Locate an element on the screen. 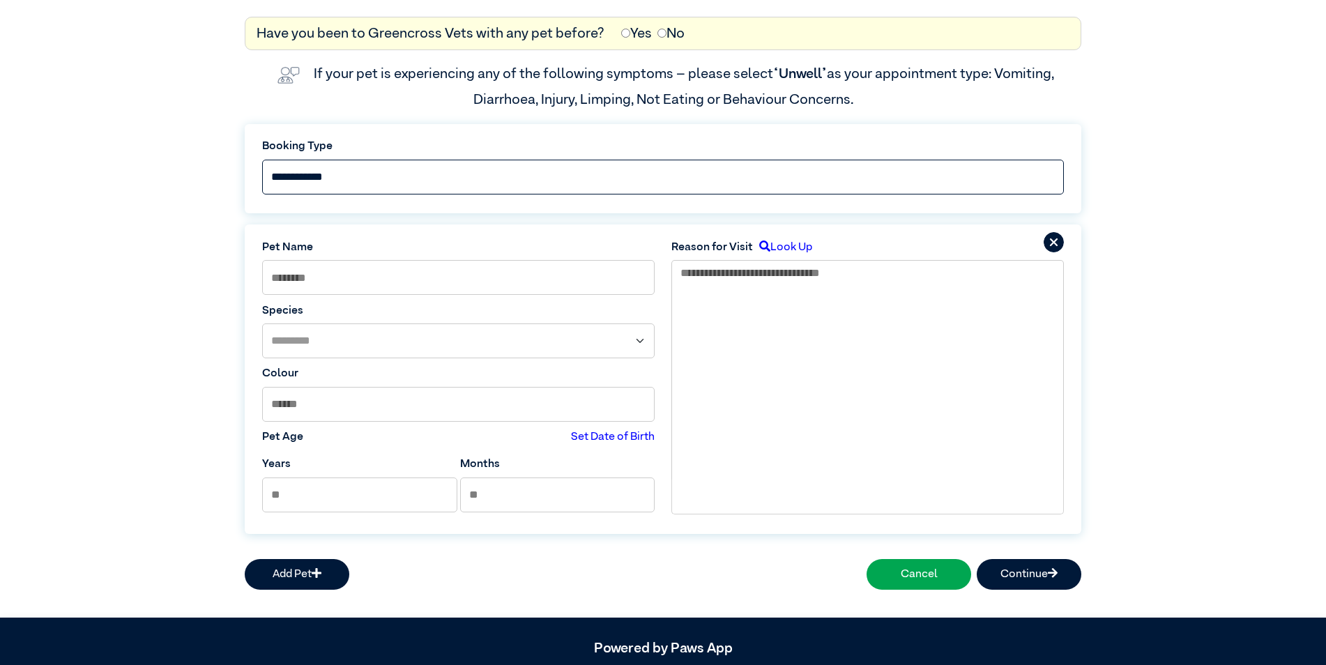 This screenshot has height=665, width=1326. input: No is located at coordinates (662, 33).